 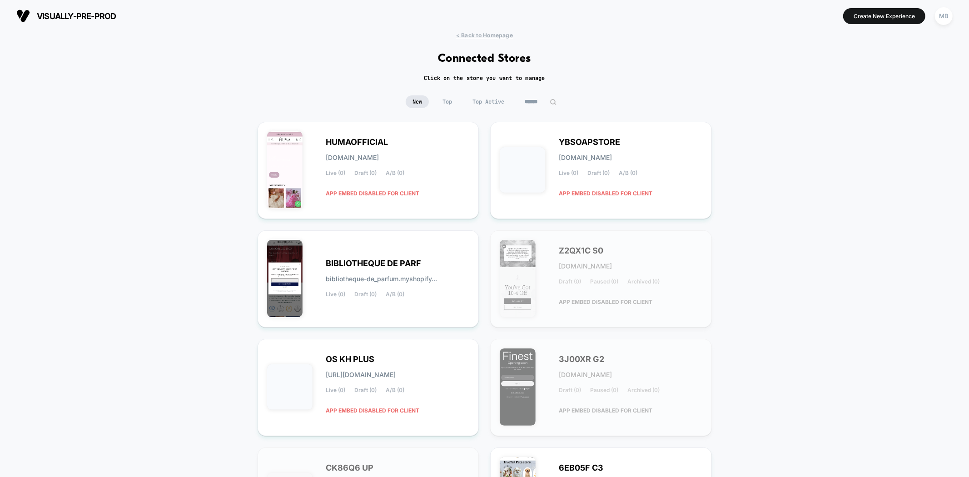 What do you see at coordinates (518, 279) in the screenshot?
I see `img: Z2QX1C_S0` at bounding box center [518, 279].